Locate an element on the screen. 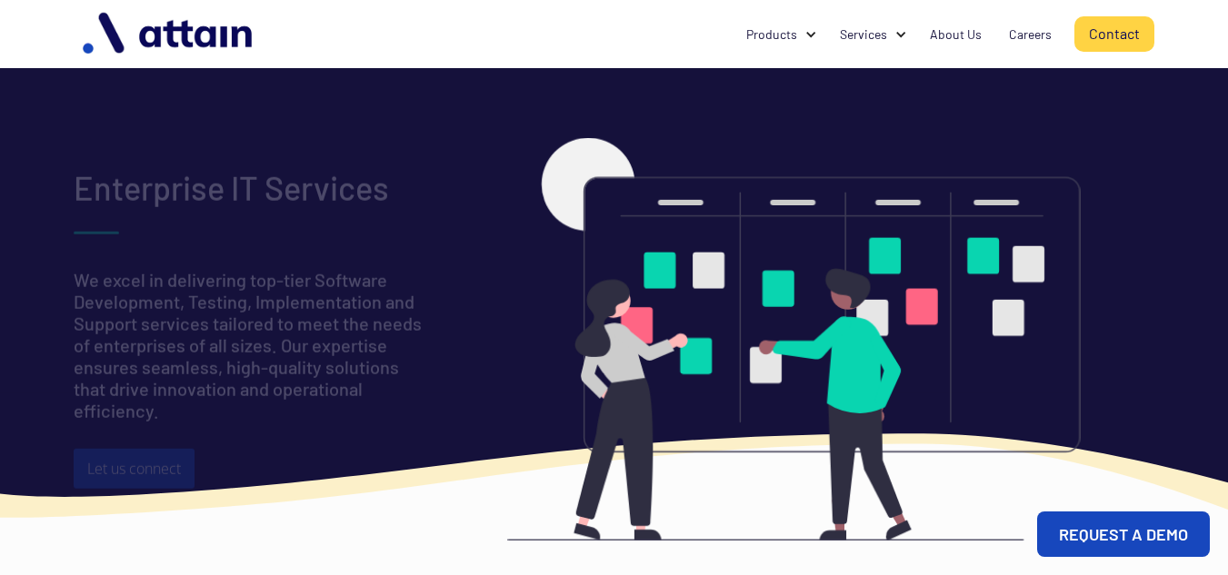 The image size is (1228, 575). a: Careers is located at coordinates (1030, 35).